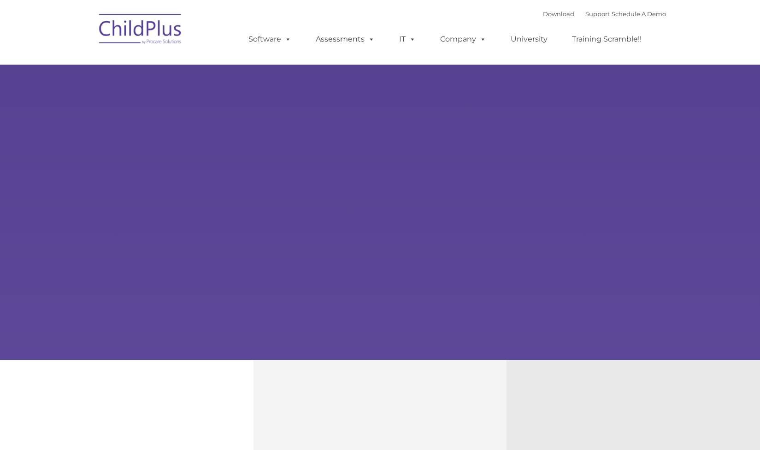  I want to click on a: Download, so click(559, 14).